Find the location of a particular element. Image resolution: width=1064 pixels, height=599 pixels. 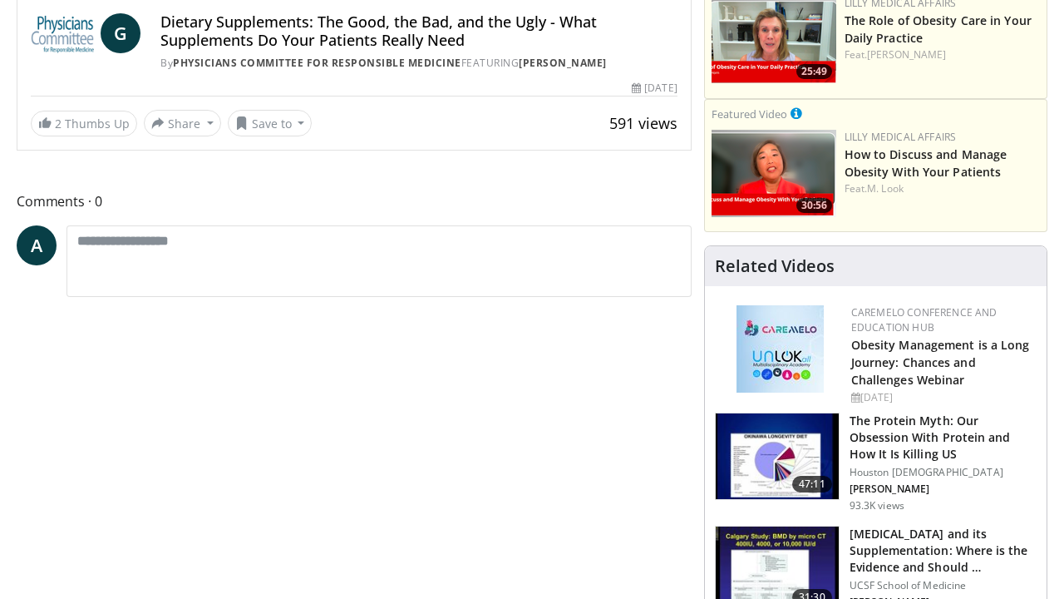

img: b7b8b05e-5021-418b-a89a-60a270e7cf82.150x105_q85_crop-smart_upscale.jpg is located at coordinates (777, 456).